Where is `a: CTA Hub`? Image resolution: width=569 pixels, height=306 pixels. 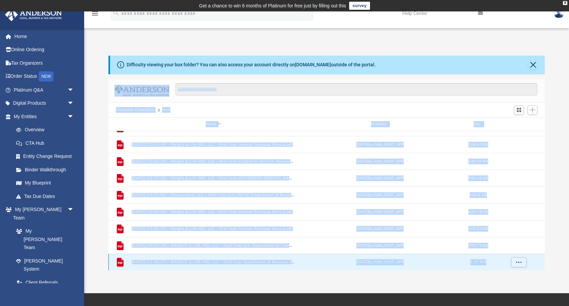
a: CTA Hub is located at coordinates (47, 143).